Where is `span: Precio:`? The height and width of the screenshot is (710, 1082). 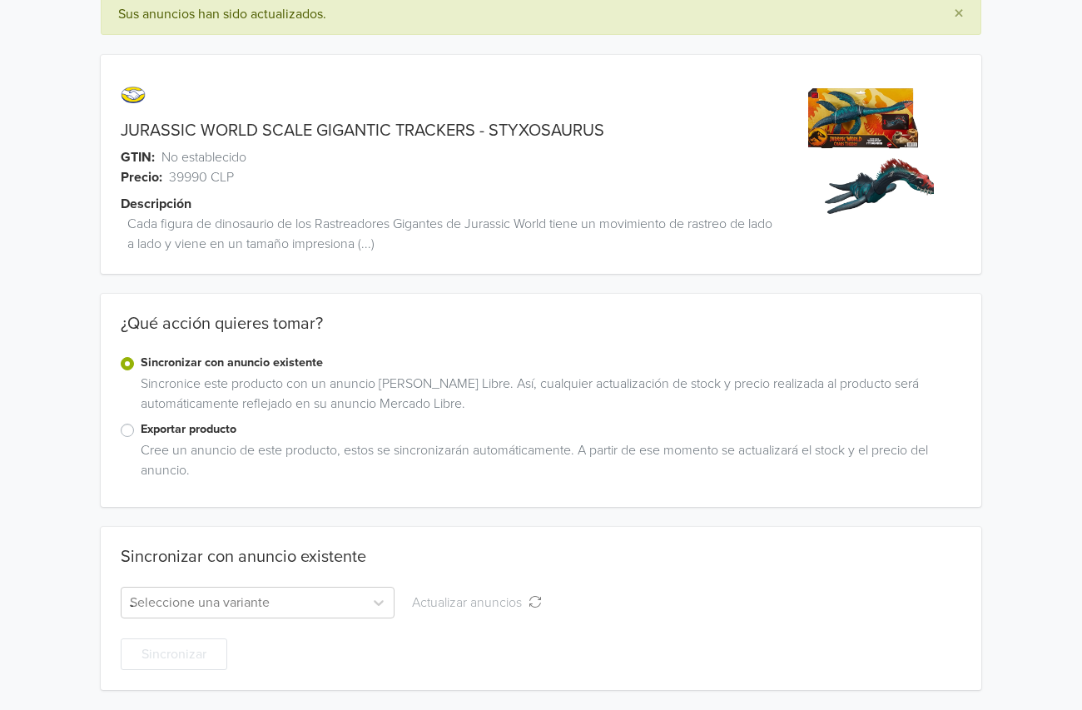
span: Precio: is located at coordinates (142, 177).